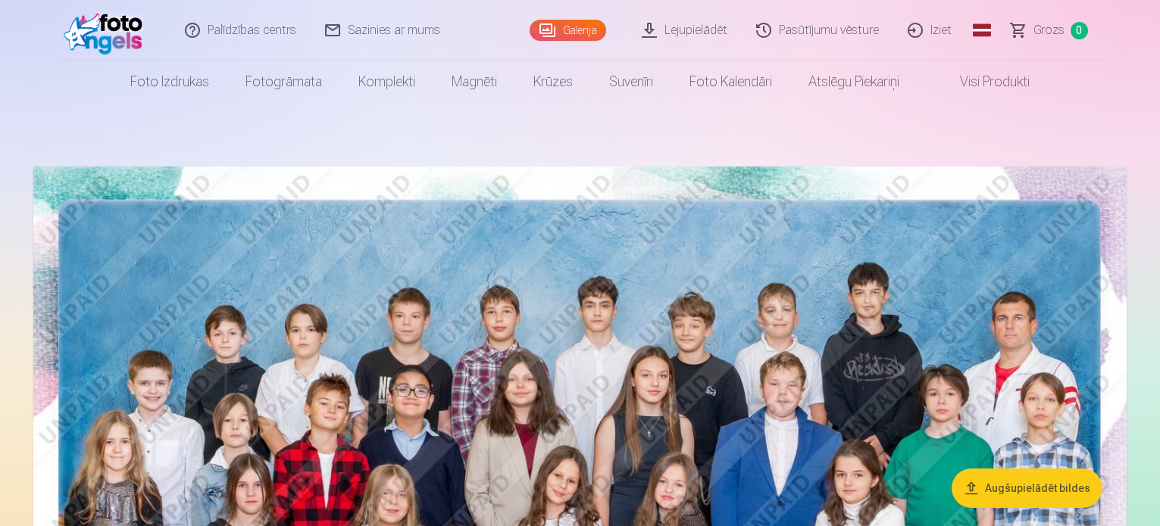  What do you see at coordinates (283, 82) in the screenshot?
I see `a: Fotogrāmata` at bounding box center [283, 82].